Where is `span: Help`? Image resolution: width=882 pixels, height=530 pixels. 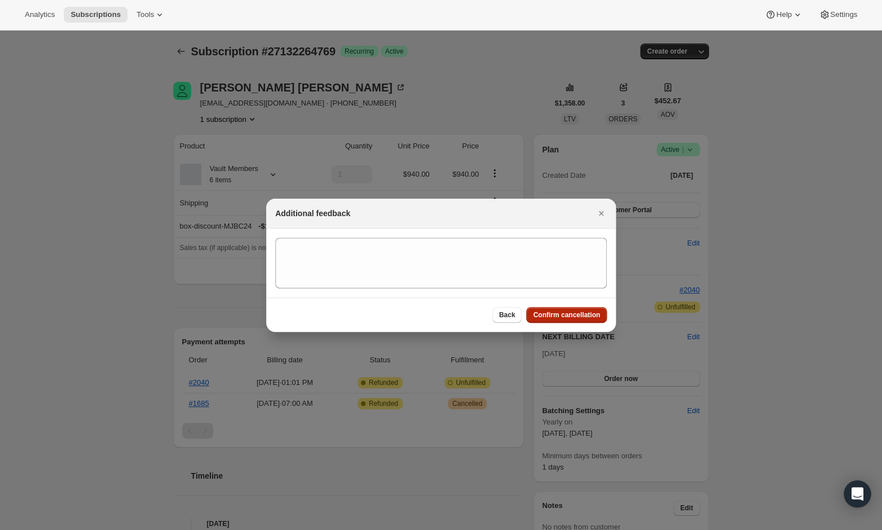
span: Help is located at coordinates (783, 15).